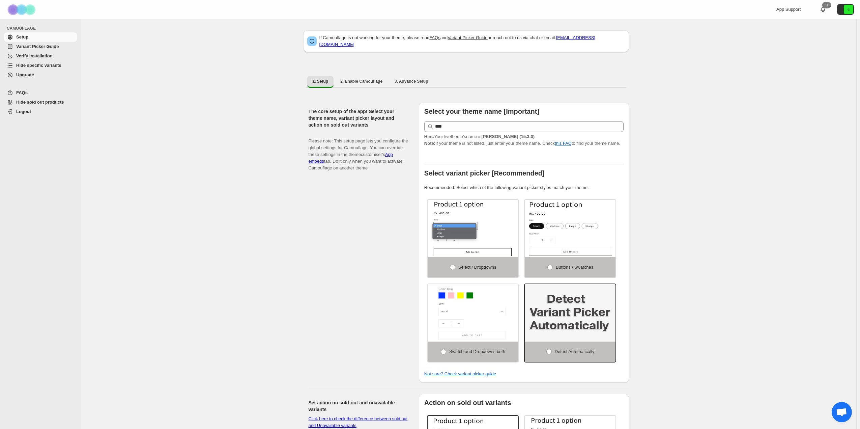  I want to click on a: Not sure? Check variant picker guide, so click(460, 373).